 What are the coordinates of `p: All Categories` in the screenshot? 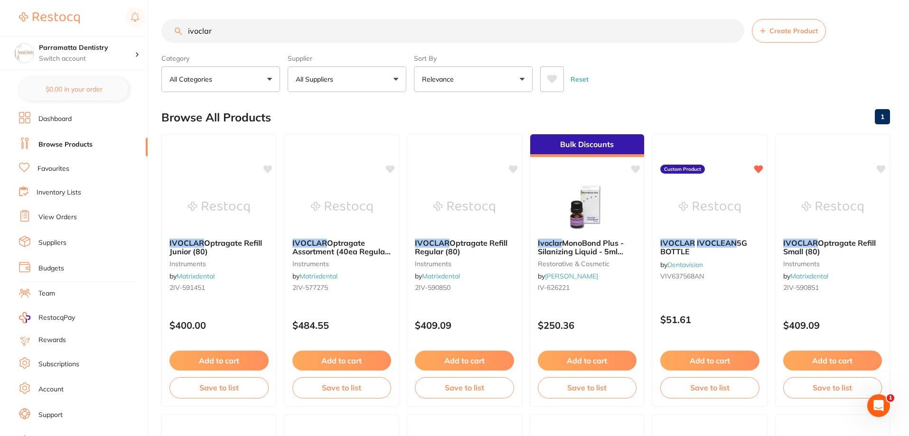 It's located at (193, 79).